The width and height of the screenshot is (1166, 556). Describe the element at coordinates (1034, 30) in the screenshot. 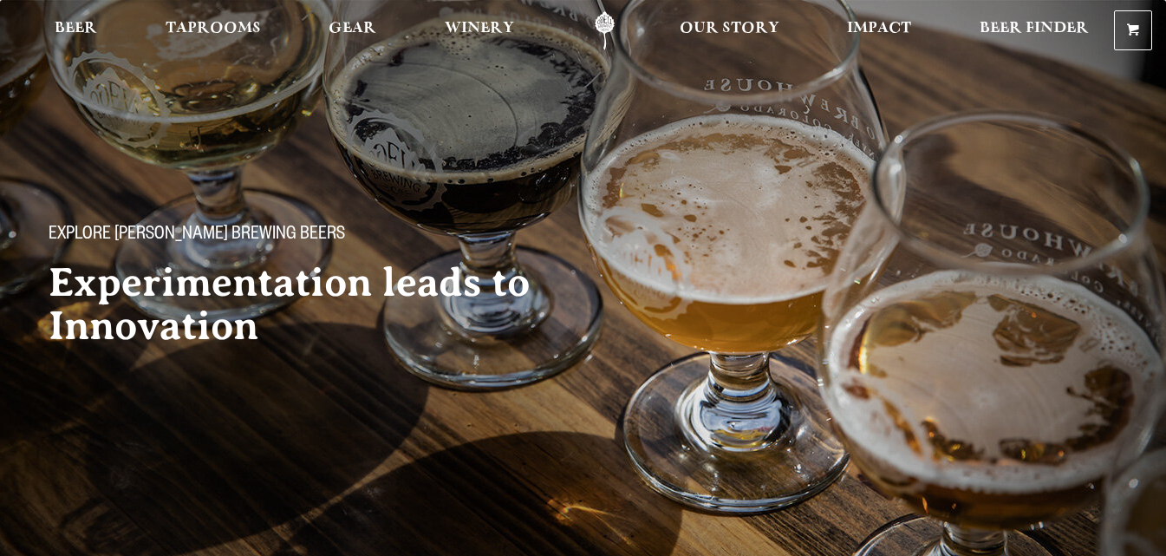

I see `a: Beer Finder` at that location.